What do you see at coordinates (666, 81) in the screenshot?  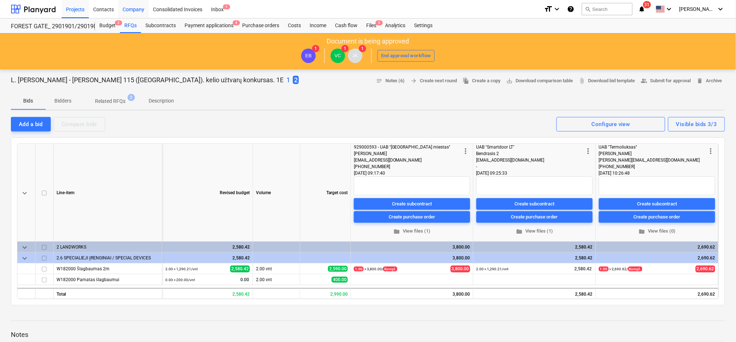 I see `span: Submit for approval` at bounding box center [666, 81].